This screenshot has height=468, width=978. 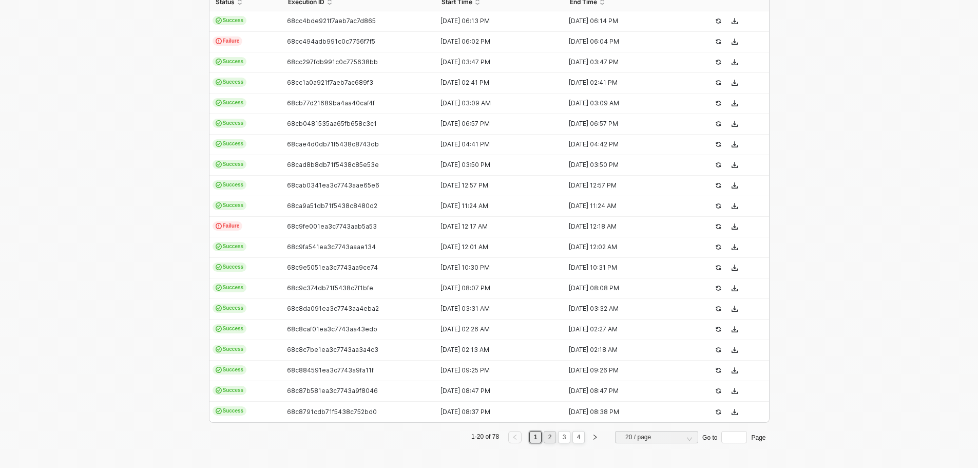 I want to click on span: 68c8791cdb71f5438c752bd0, so click(x=332, y=411).